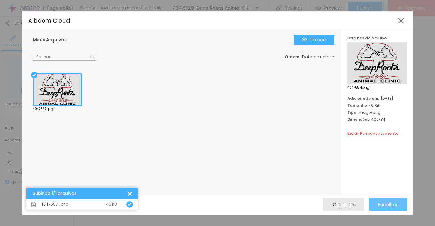 The width and height of the screenshot is (435, 226). Describe the element at coordinates (357, 105) in the screenshot. I see `span: Tamanho` at that location.